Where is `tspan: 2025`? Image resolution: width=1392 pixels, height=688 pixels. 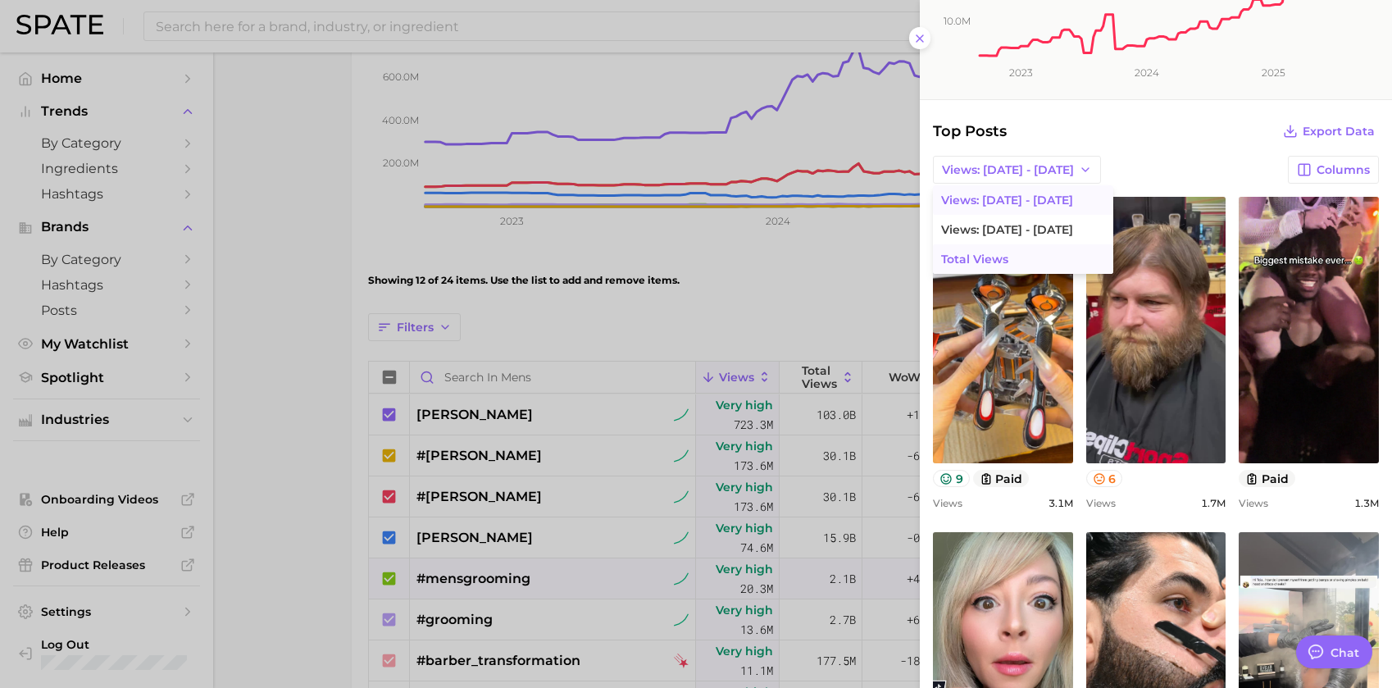
tspan: 2025 is located at coordinates (1273, 72).